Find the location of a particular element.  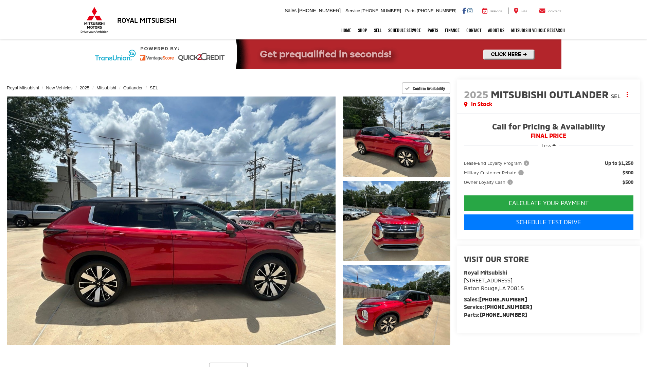

a: Finance is located at coordinates (452, 30).